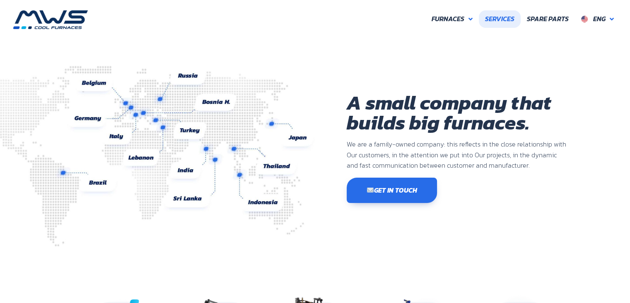  I want to click on a: Services, so click(500, 19).